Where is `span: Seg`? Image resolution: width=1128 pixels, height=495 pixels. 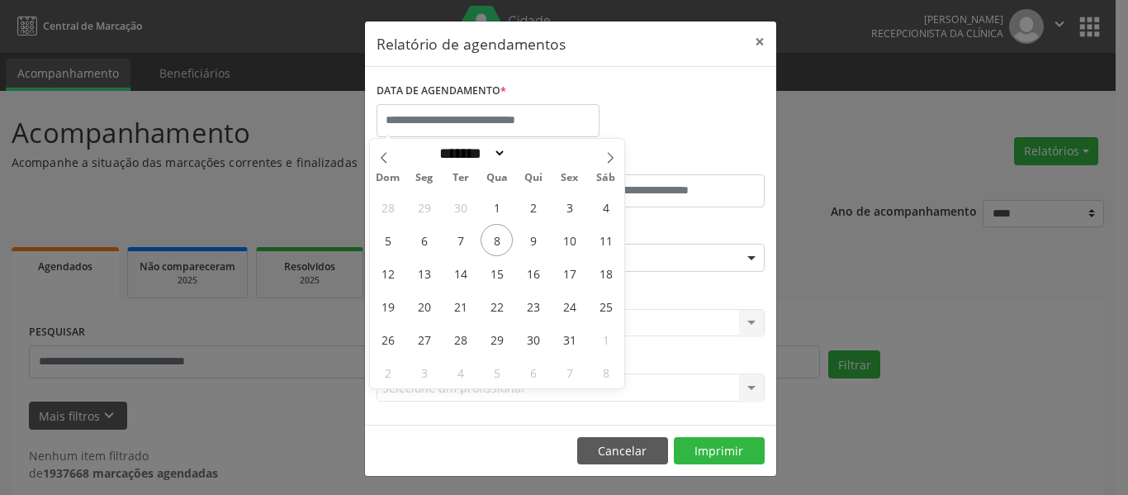
span: Seg is located at coordinates (425, 178).